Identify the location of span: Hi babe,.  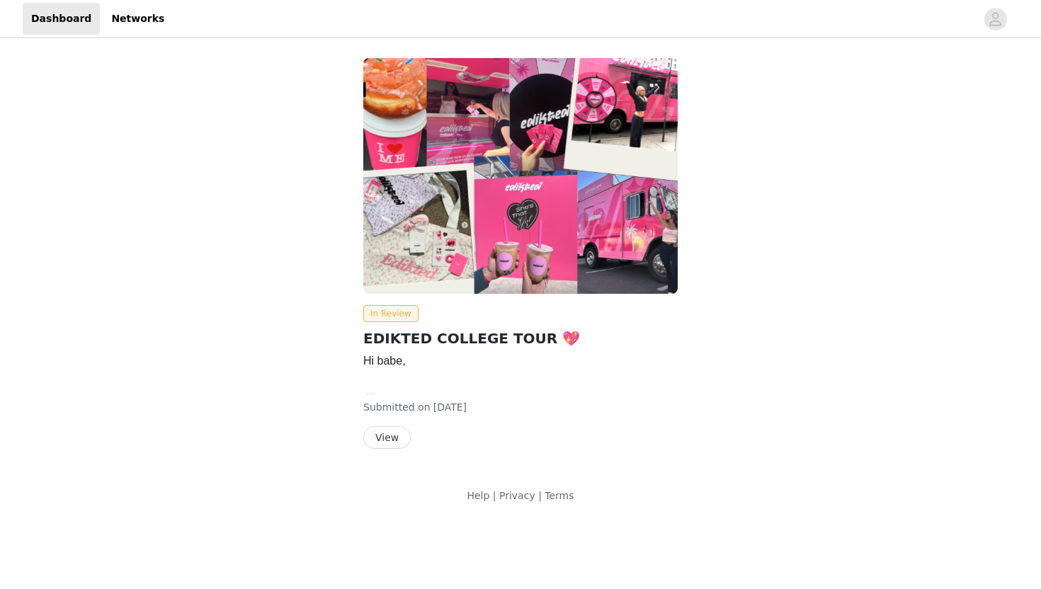
(385, 360).